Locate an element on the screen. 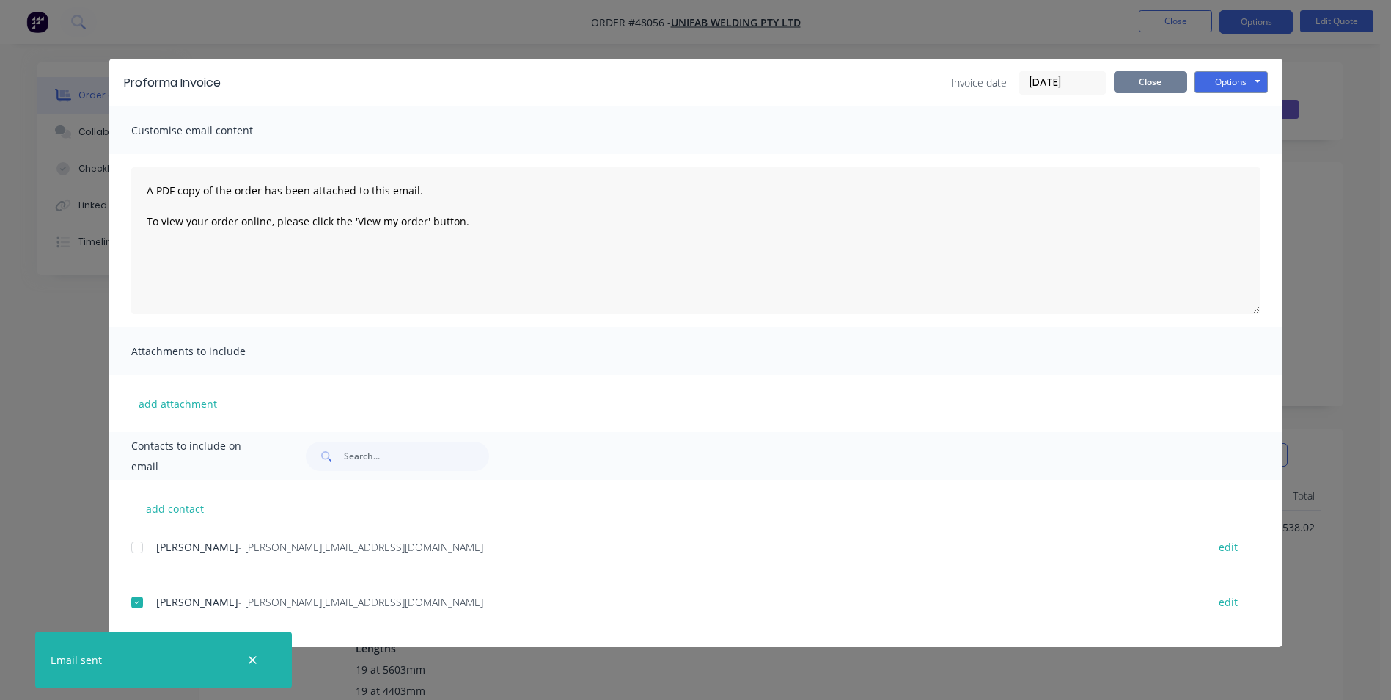  textarea: A PDF copy of the order has been attached to this email. To view your order online, please click ... is located at coordinates (696, 241).